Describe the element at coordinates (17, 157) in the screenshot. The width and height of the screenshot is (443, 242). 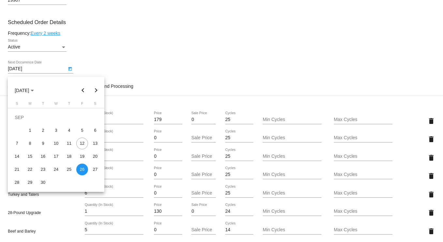
I see `div: 14` at that location.